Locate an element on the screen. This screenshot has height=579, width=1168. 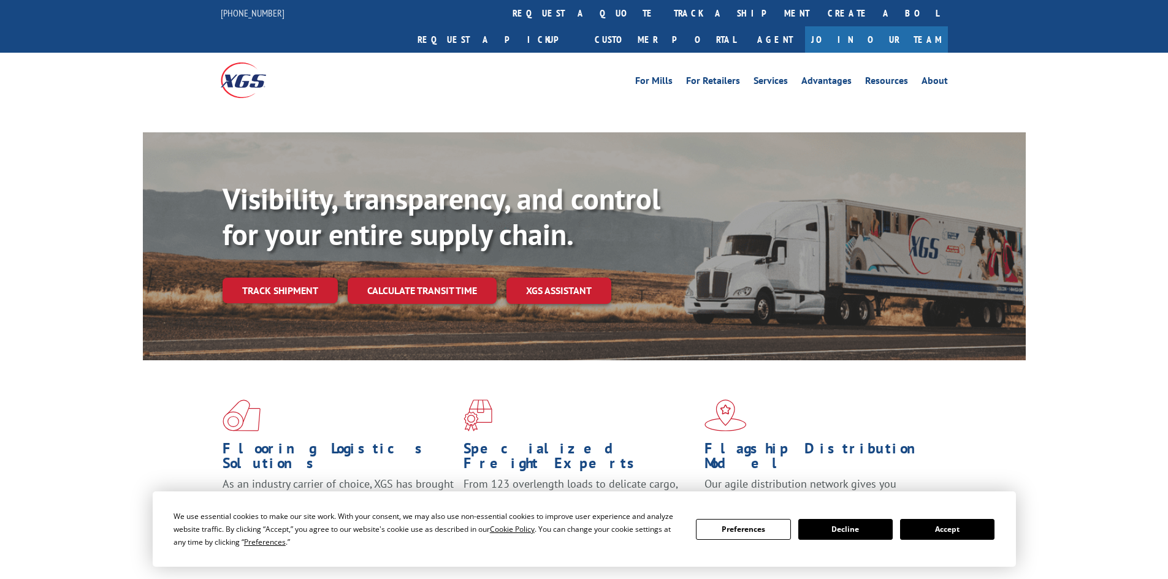
button: Decline is located at coordinates (845, 530).